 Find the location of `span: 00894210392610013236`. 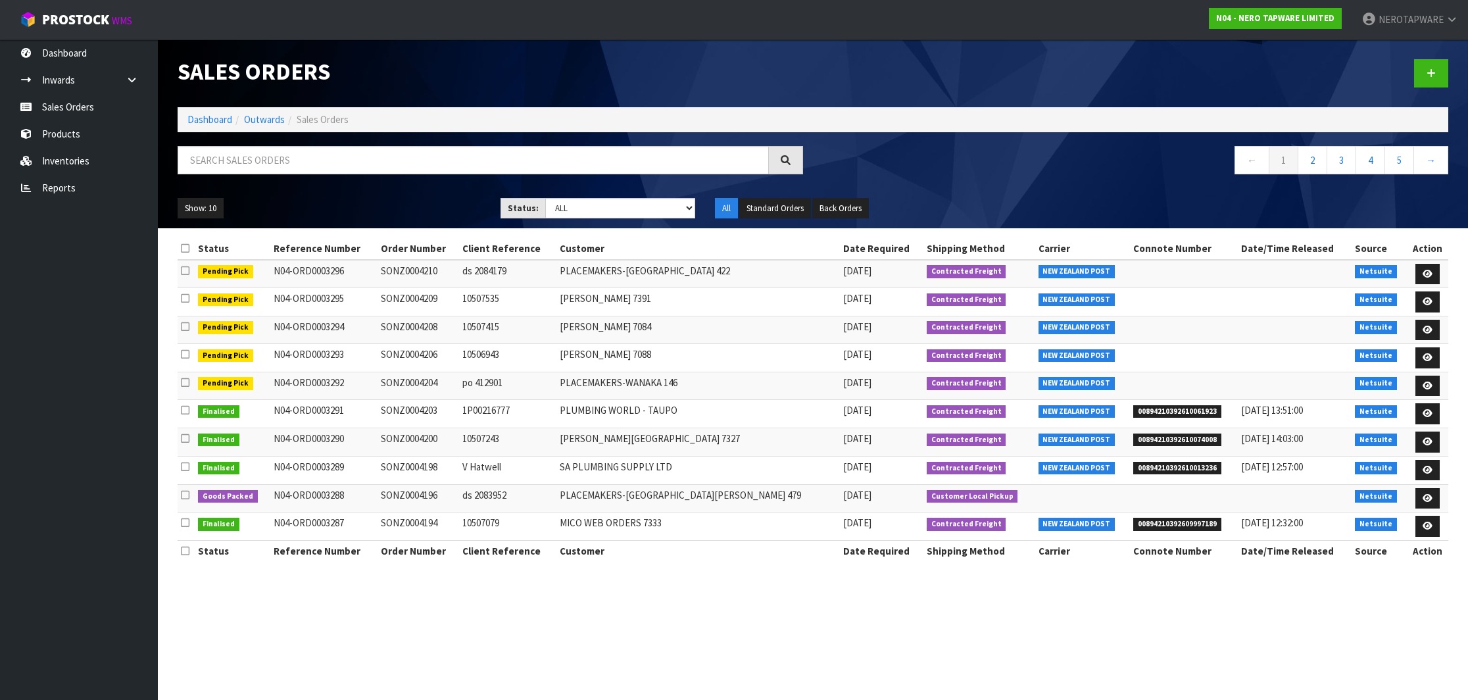

span: 00894210392610013236 is located at coordinates (1177, 468).